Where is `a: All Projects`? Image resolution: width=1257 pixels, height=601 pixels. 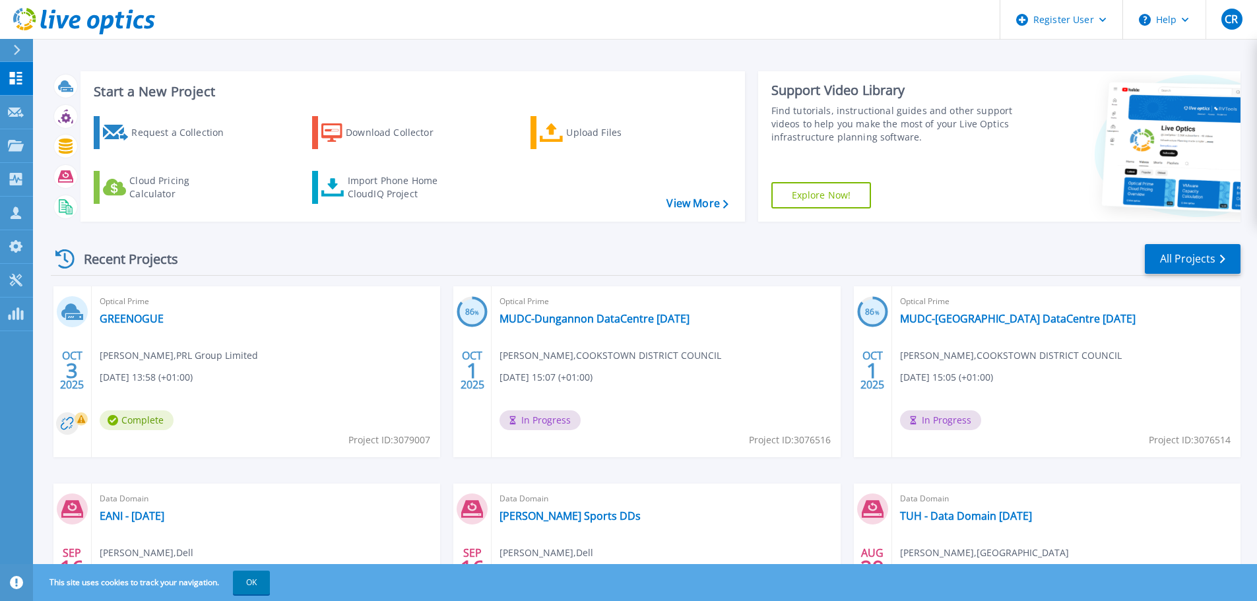
a: All Projects is located at coordinates (1193, 259).